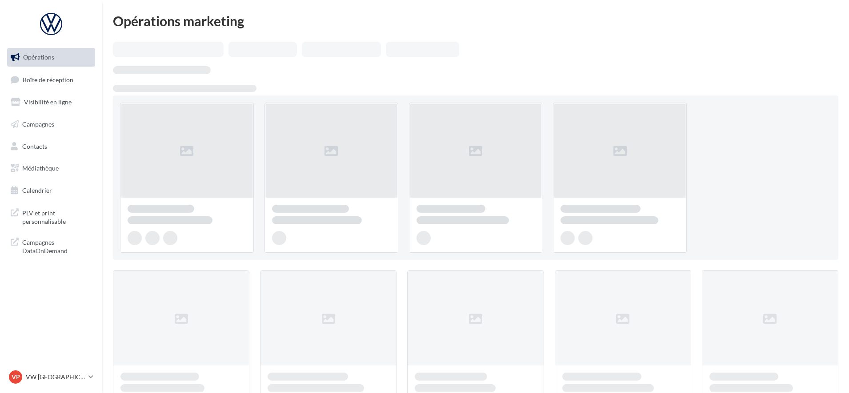  What do you see at coordinates (48, 79) in the screenshot?
I see `span: Boîte de réception` at bounding box center [48, 79].